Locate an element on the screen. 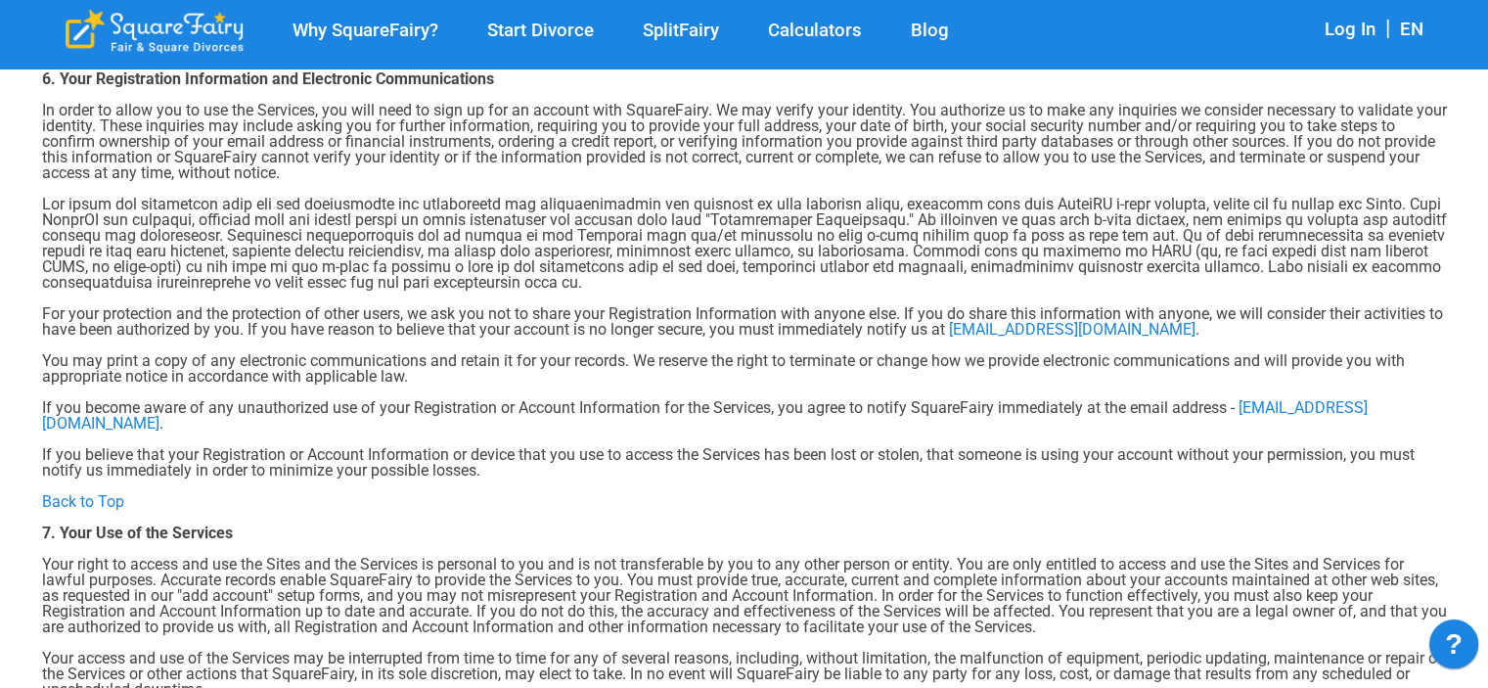  a: Why SquareFairy? is located at coordinates (365, 30).